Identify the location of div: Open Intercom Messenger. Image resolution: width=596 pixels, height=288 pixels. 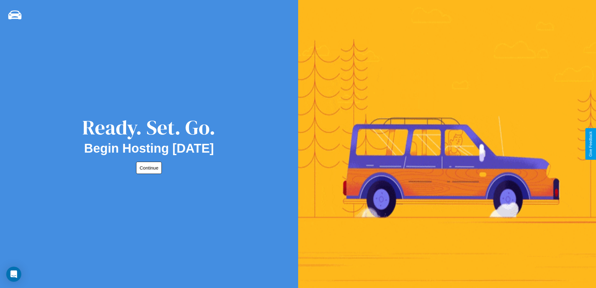
(14, 274).